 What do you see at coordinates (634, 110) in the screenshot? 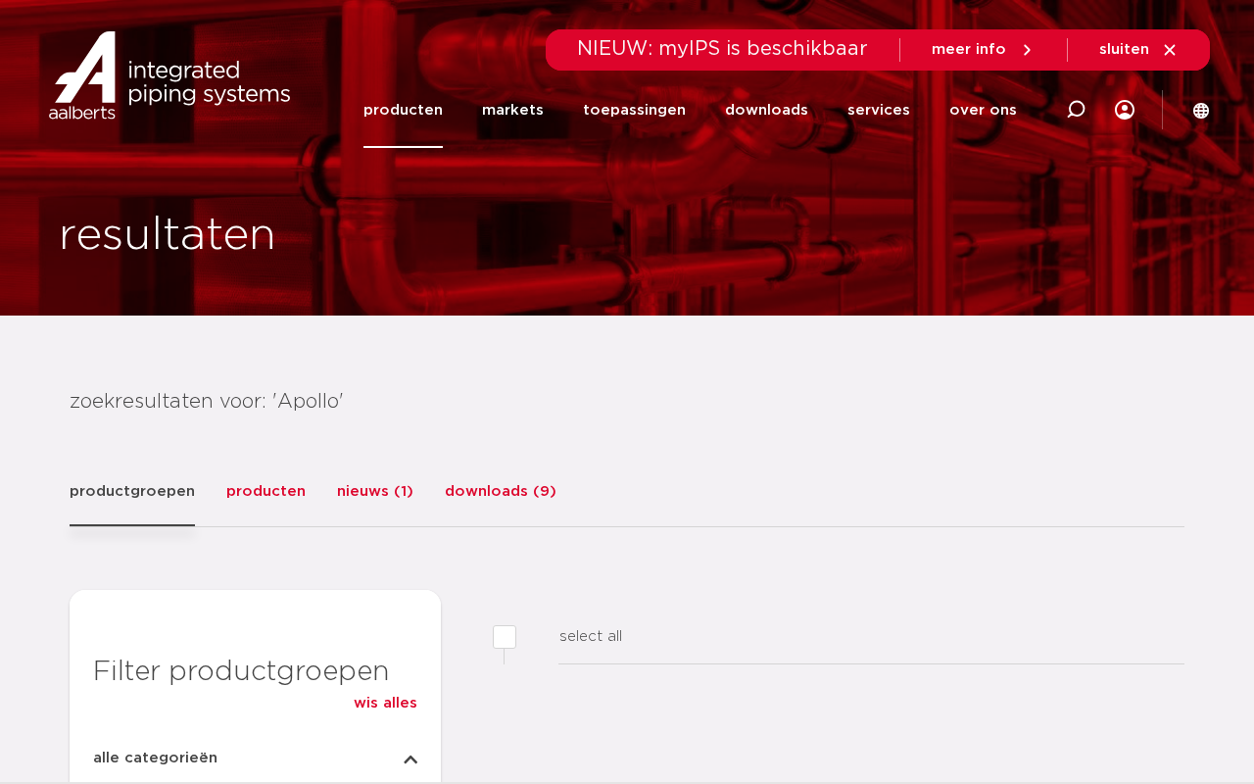
I see `a: toepassingen` at bounding box center [634, 110].